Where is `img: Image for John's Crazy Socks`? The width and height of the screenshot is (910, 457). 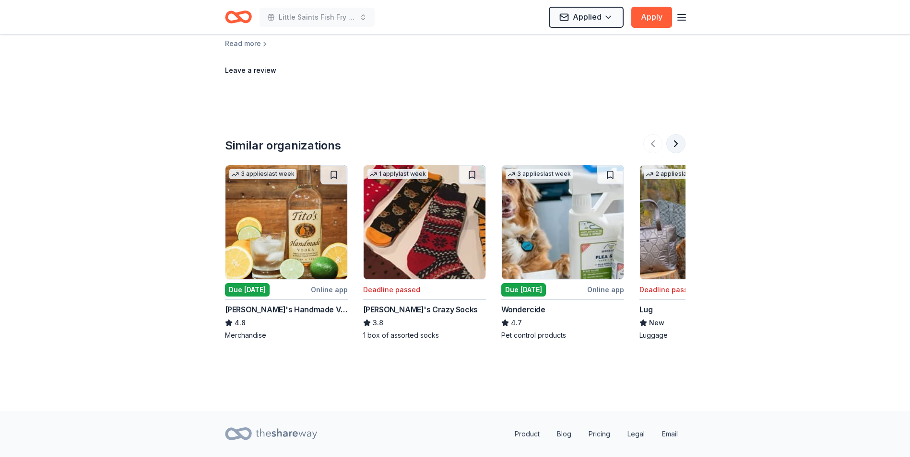
img: Image for John's Crazy Socks is located at coordinates (424, 223).